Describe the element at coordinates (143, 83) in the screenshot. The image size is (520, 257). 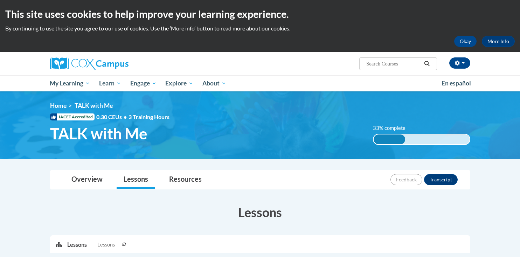
I see `a: Engage` at that location.